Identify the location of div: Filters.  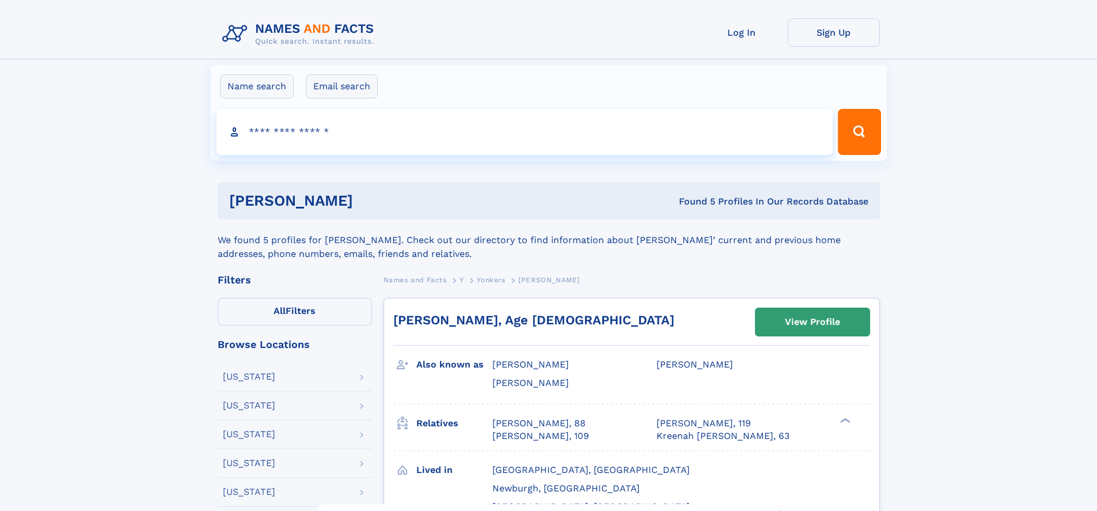
(295, 280).